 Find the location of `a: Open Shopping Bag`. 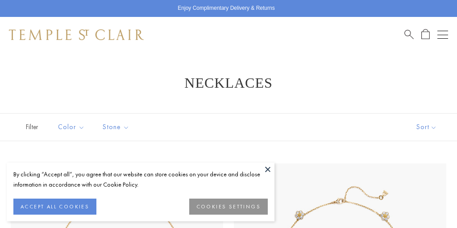

a: Open Shopping Bag is located at coordinates (425, 34).